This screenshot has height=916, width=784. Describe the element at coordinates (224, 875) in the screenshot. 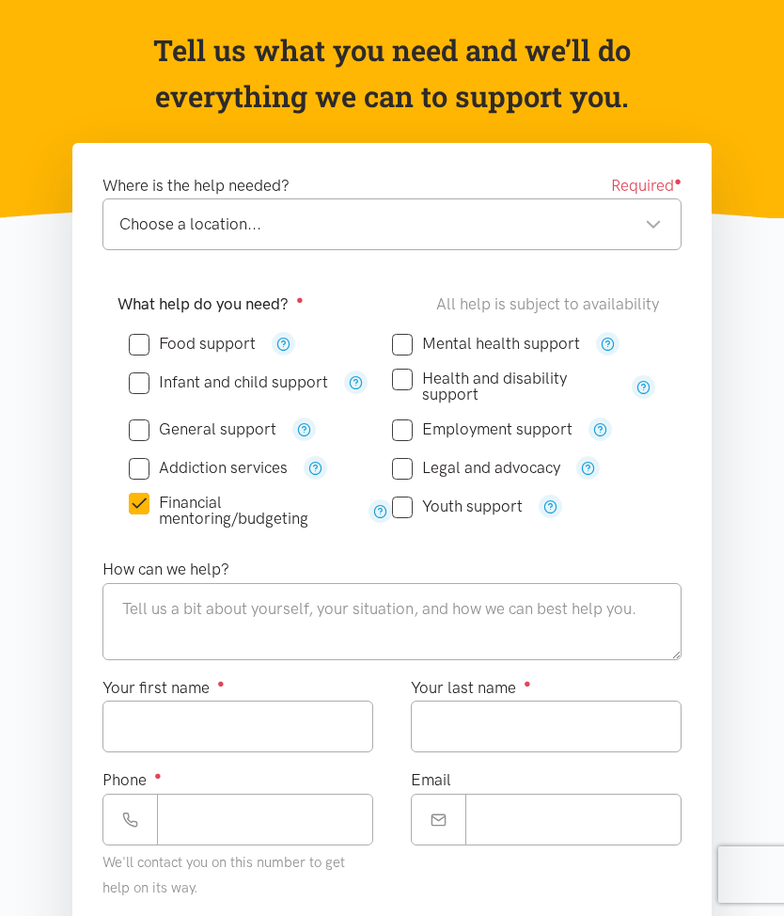

I see `small: We'll contact you on this number to get help on its way.` at that location.